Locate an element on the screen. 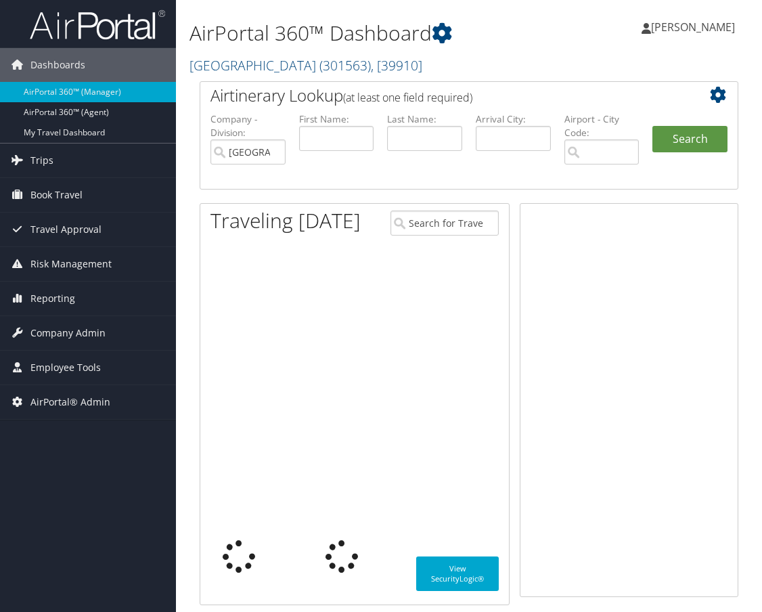 This screenshot has height=612, width=762. img: airportal-logo.png is located at coordinates (97, 24).